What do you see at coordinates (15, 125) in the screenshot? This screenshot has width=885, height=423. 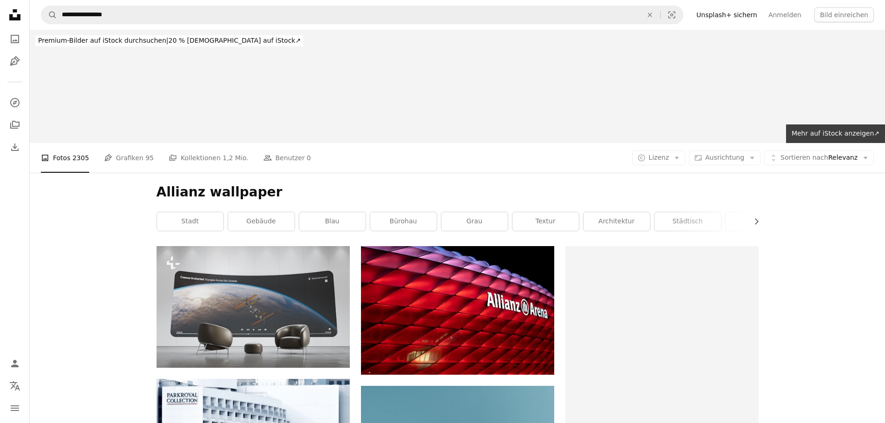 I see `a: Kollektionen` at bounding box center [15, 125].